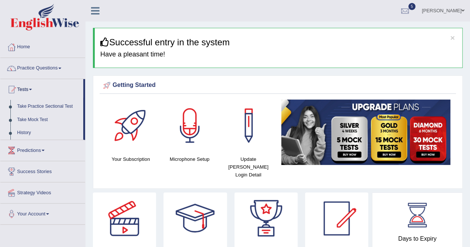  Describe the element at coordinates (42, 88) in the screenshot. I see `a: Tests` at that location.